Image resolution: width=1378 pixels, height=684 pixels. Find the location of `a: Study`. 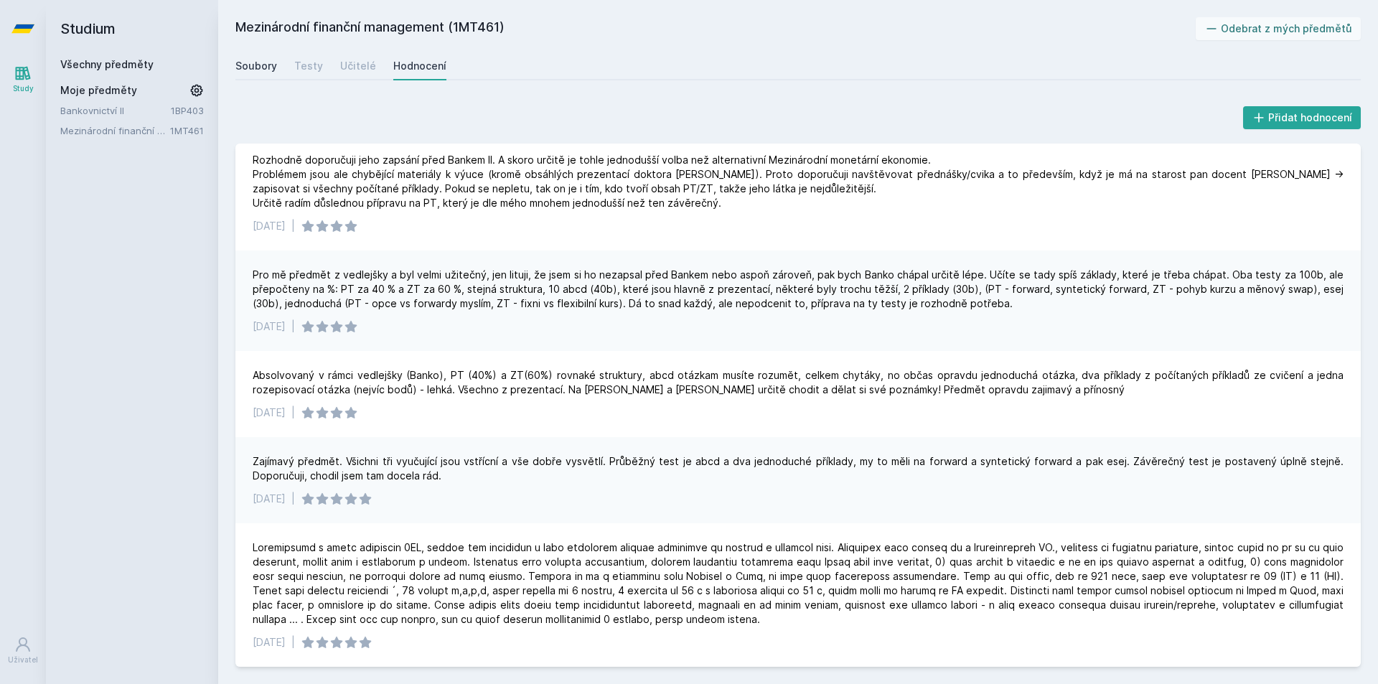

a: Study is located at coordinates (23, 79).